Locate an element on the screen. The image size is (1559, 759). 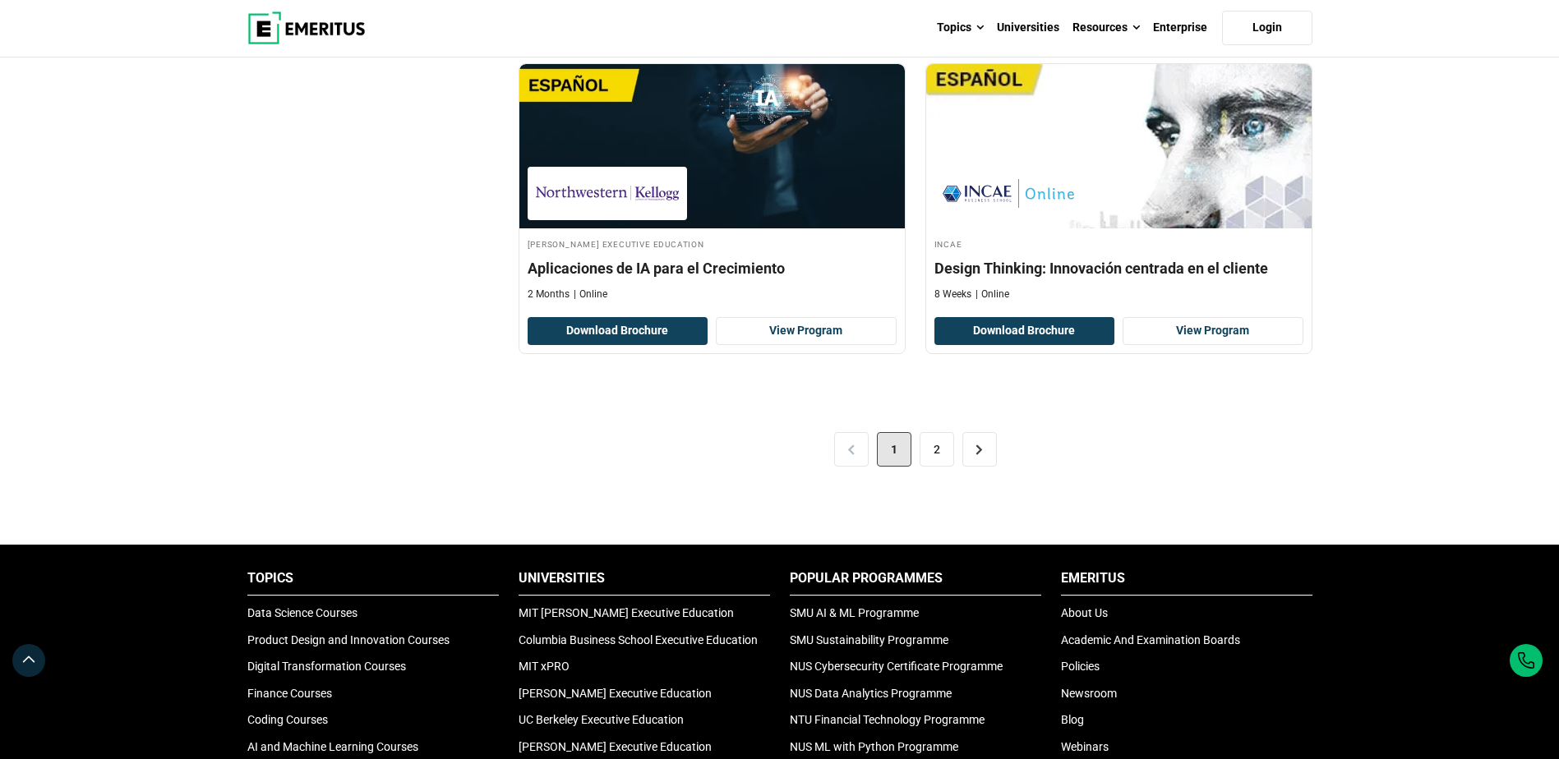
a: AI and Machine Learning Courses is located at coordinates (333, 747).